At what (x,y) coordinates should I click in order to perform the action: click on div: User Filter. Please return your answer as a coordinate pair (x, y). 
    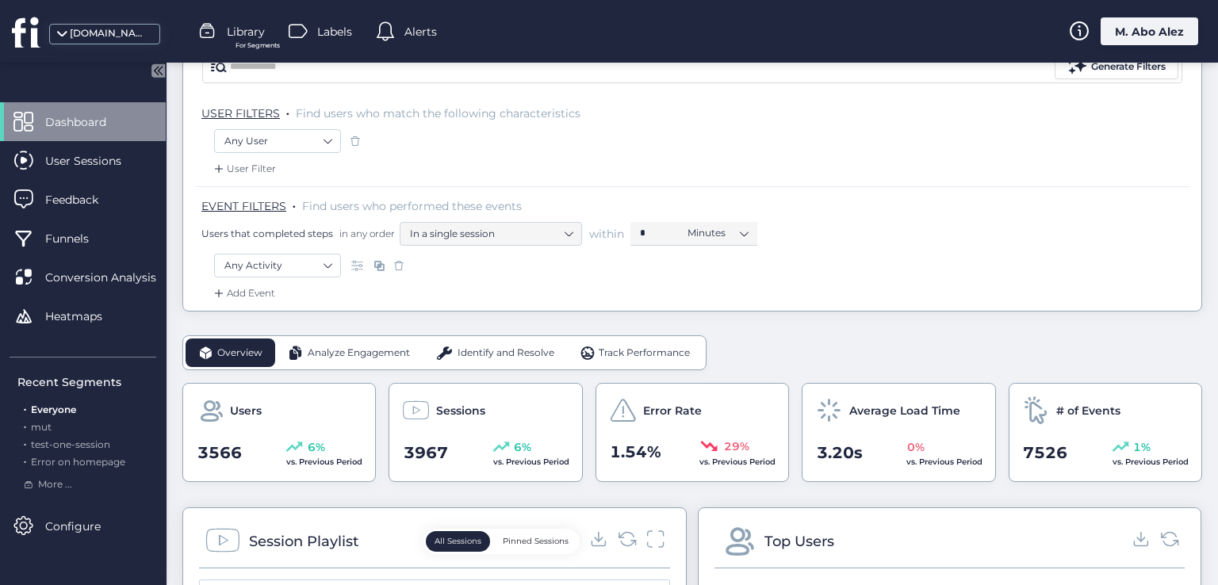
    Looking at the image, I should click on (243, 169).